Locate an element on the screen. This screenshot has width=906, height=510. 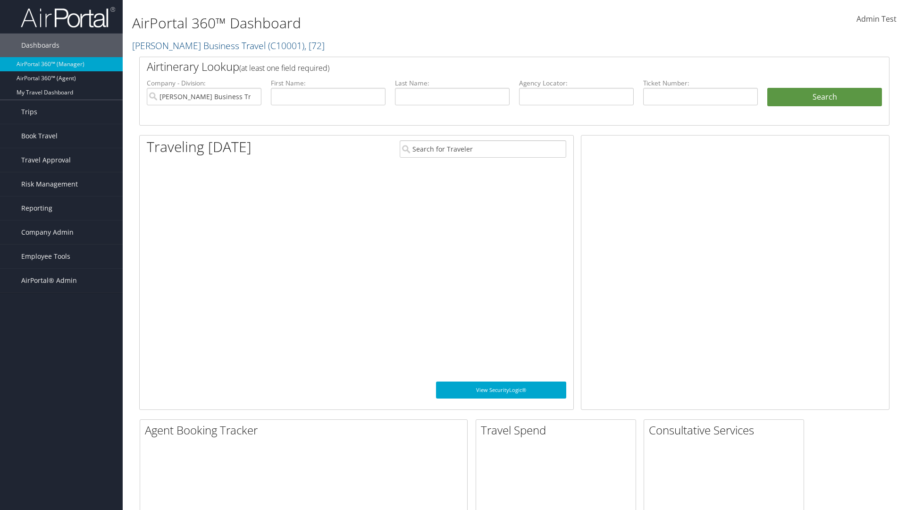
img: airportal-logo.png is located at coordinates (68, 17).